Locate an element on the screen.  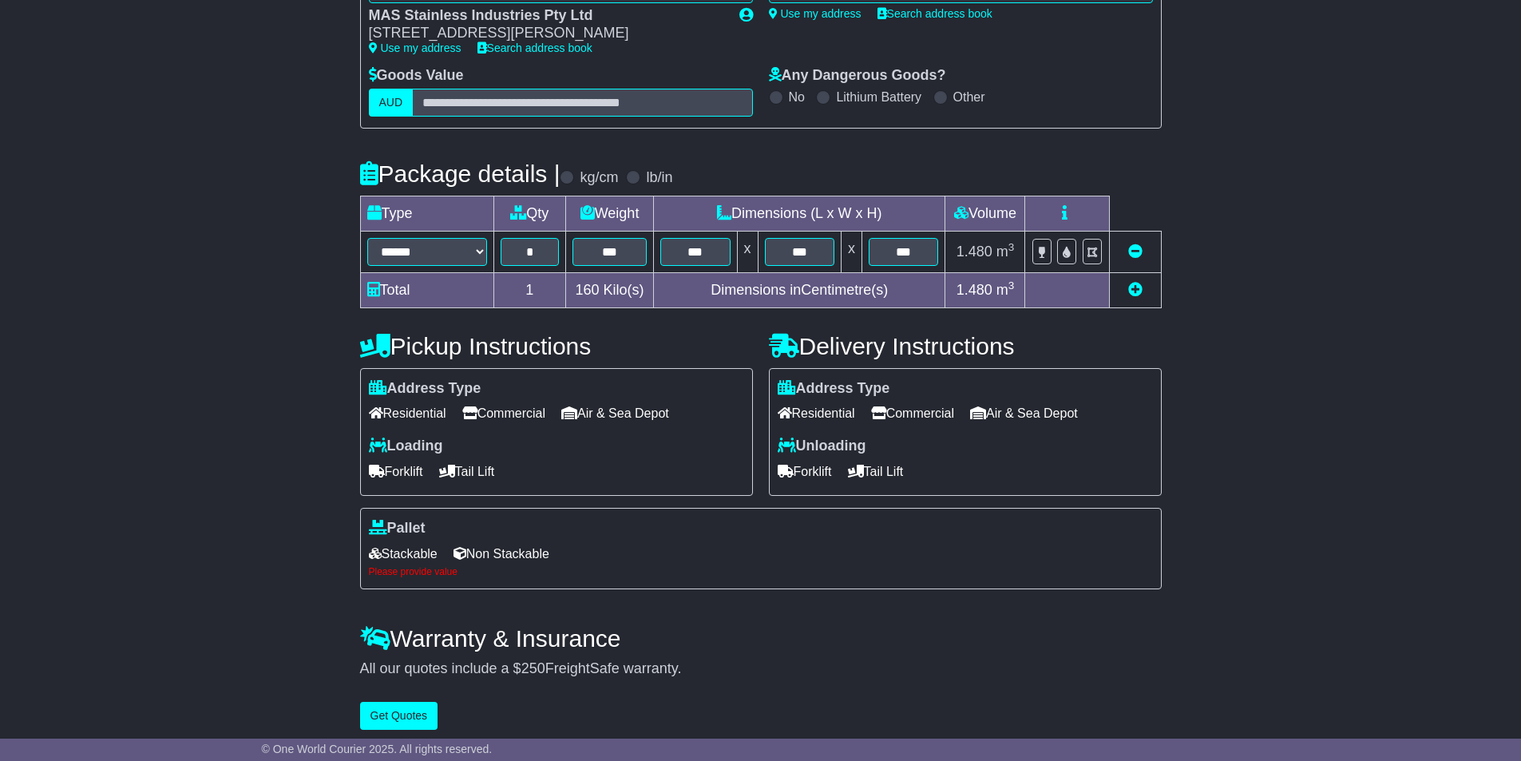
td: Qty is located at coordinates (529, 213).